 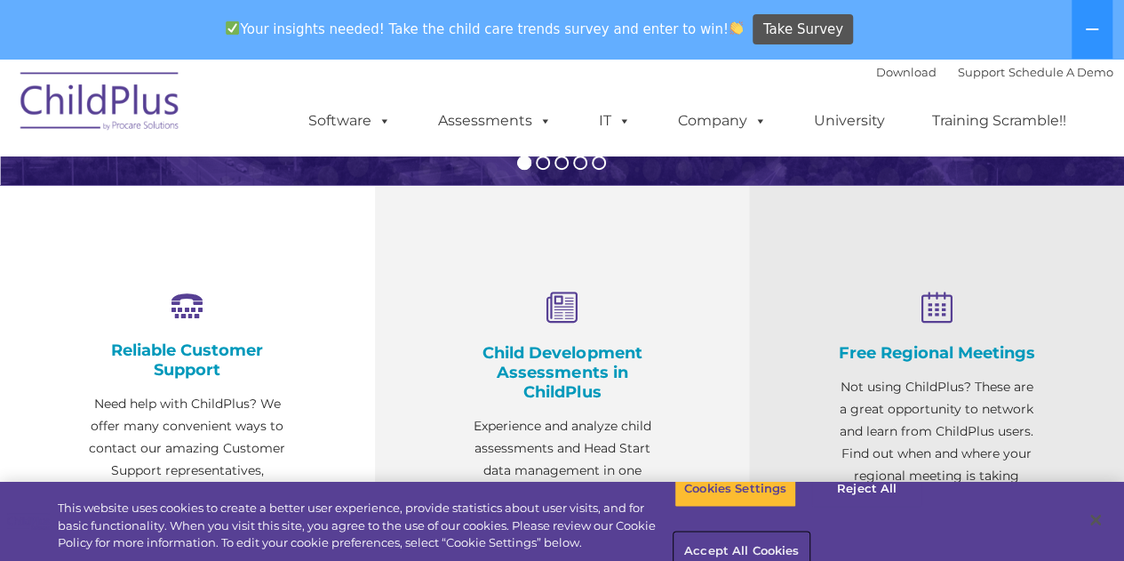 What do you see at coordinates (562, 481) in the screenshot?
I see `p: Experience and analyze child assessments and Head Start data management in one system with zero c...` at bounding box center [562, 481].